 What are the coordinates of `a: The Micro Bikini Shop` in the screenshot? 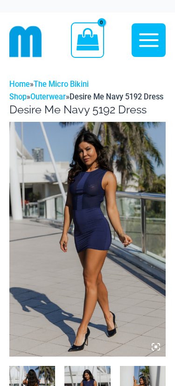 It's located at (49, 90).